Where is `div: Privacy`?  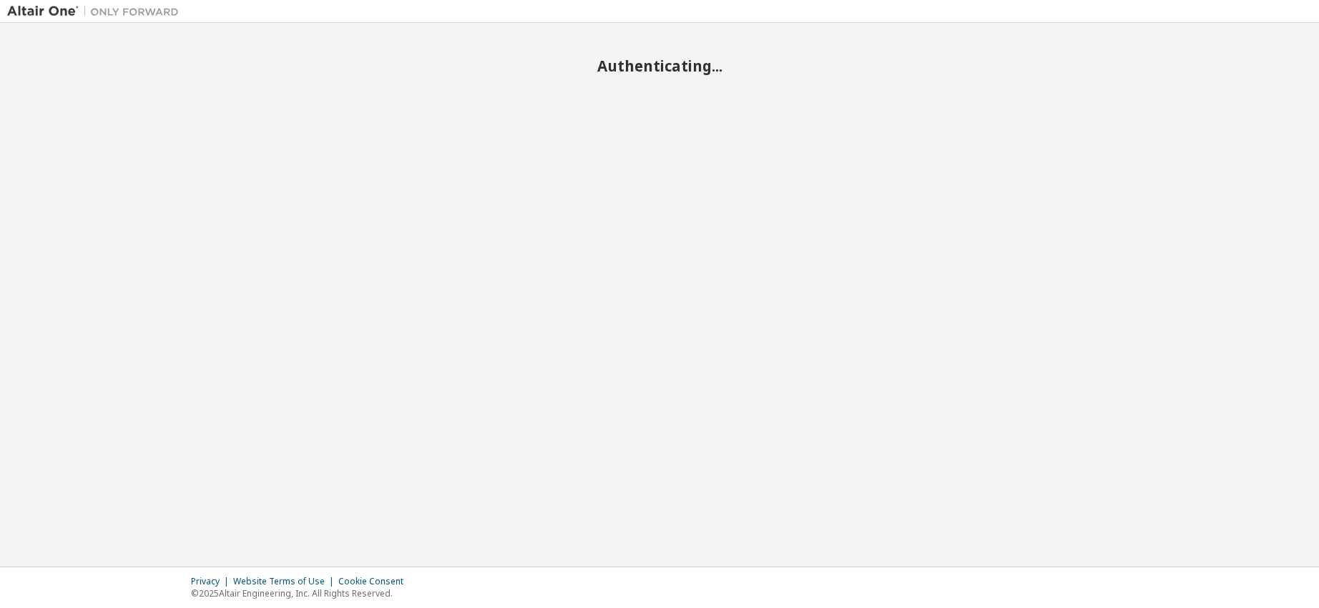 div: Privacy is located at coordinates (212, 582).